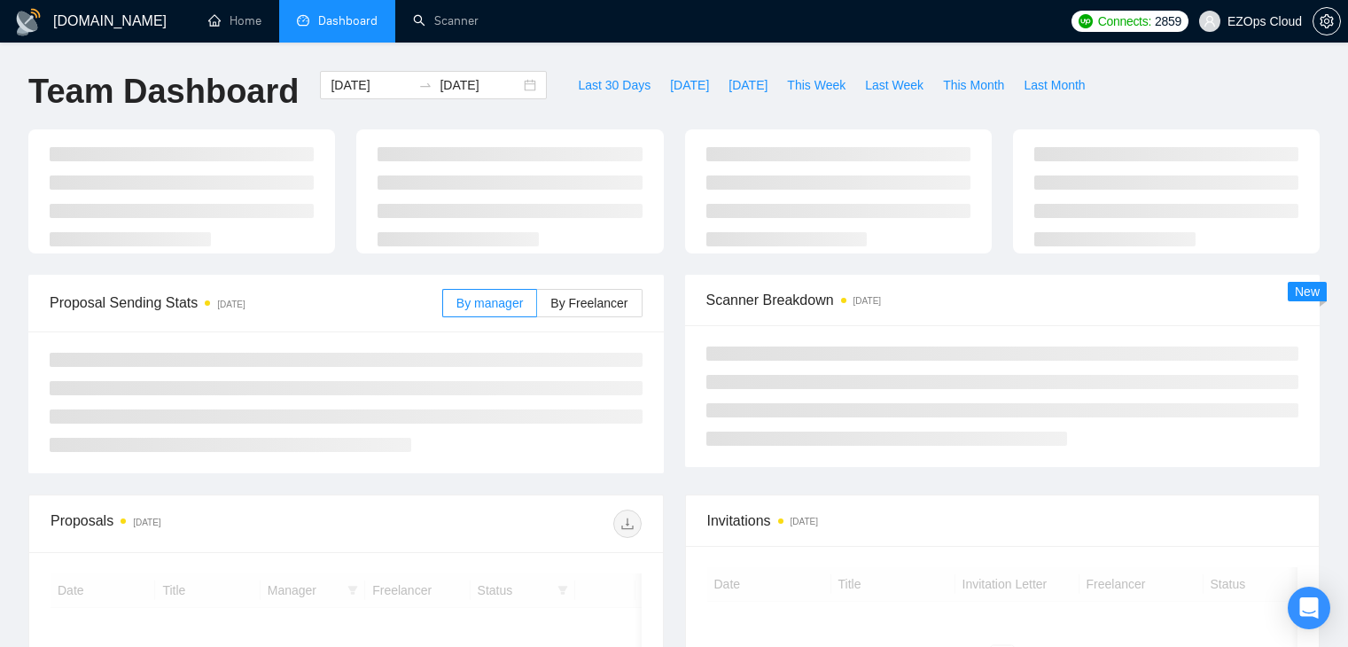 The height and width of the screenshot is (647, 1348). Describe the element at coordinates (1086, 21) in the screenshot. I see `img: upwork-logo.png` at that location.